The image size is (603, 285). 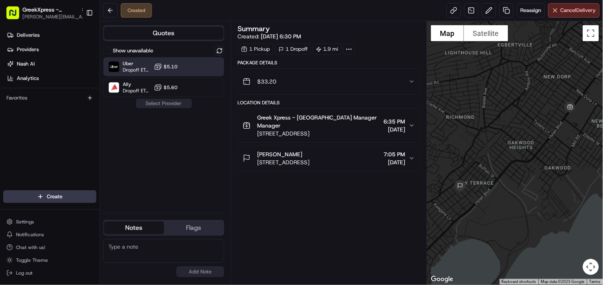 I want to click on a: Analytics, so click(x=51, y=78).